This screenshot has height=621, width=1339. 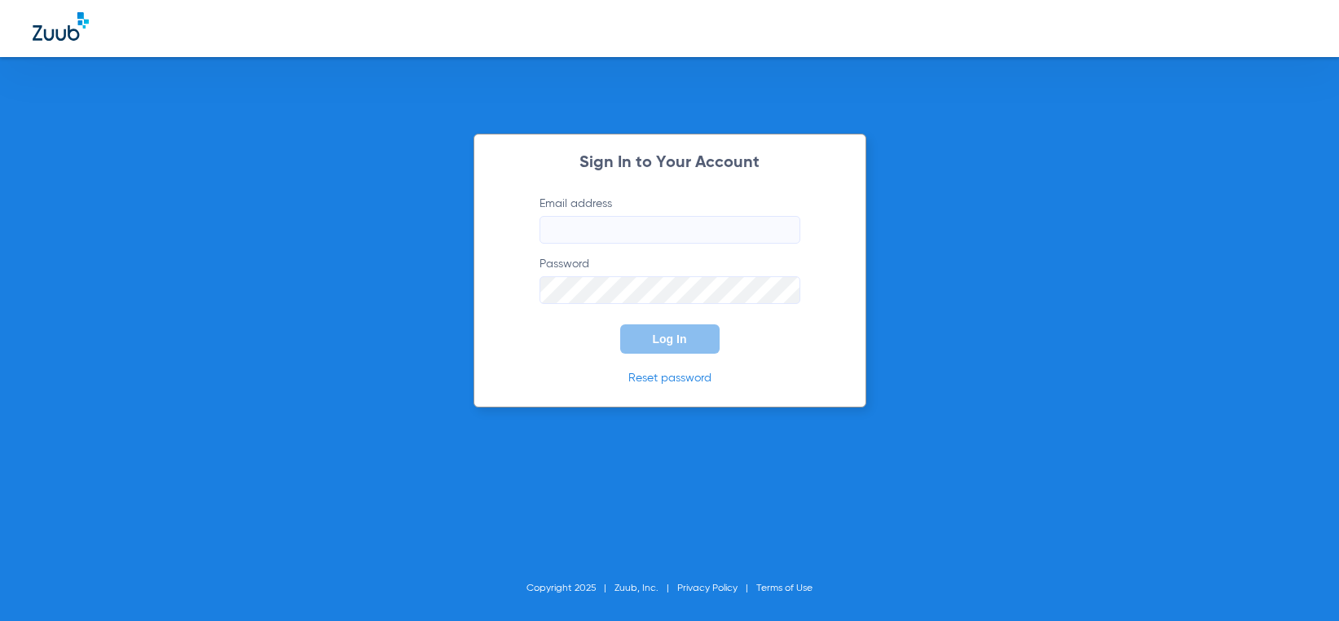 What do you see at coordinates (670, 290) in the screenshot?
I see `input: Password` at bounding box center [670, 290].